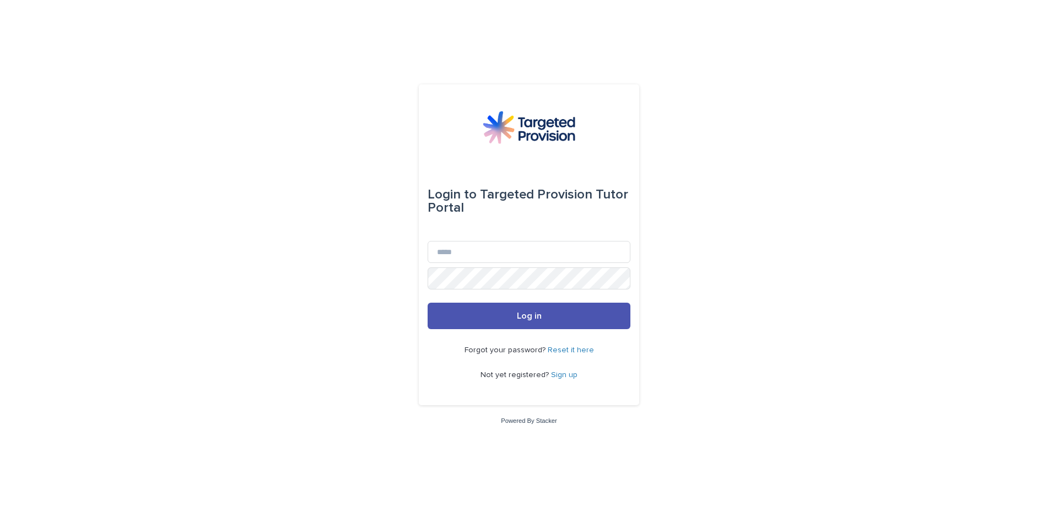 The width and height of the screenshot is (1058, 521). What do you see at coordinates (529, 127) in the screenshot?
I see `img: M5nRWzHhSzIhMunXDL62` at bounding box center [529, 127].